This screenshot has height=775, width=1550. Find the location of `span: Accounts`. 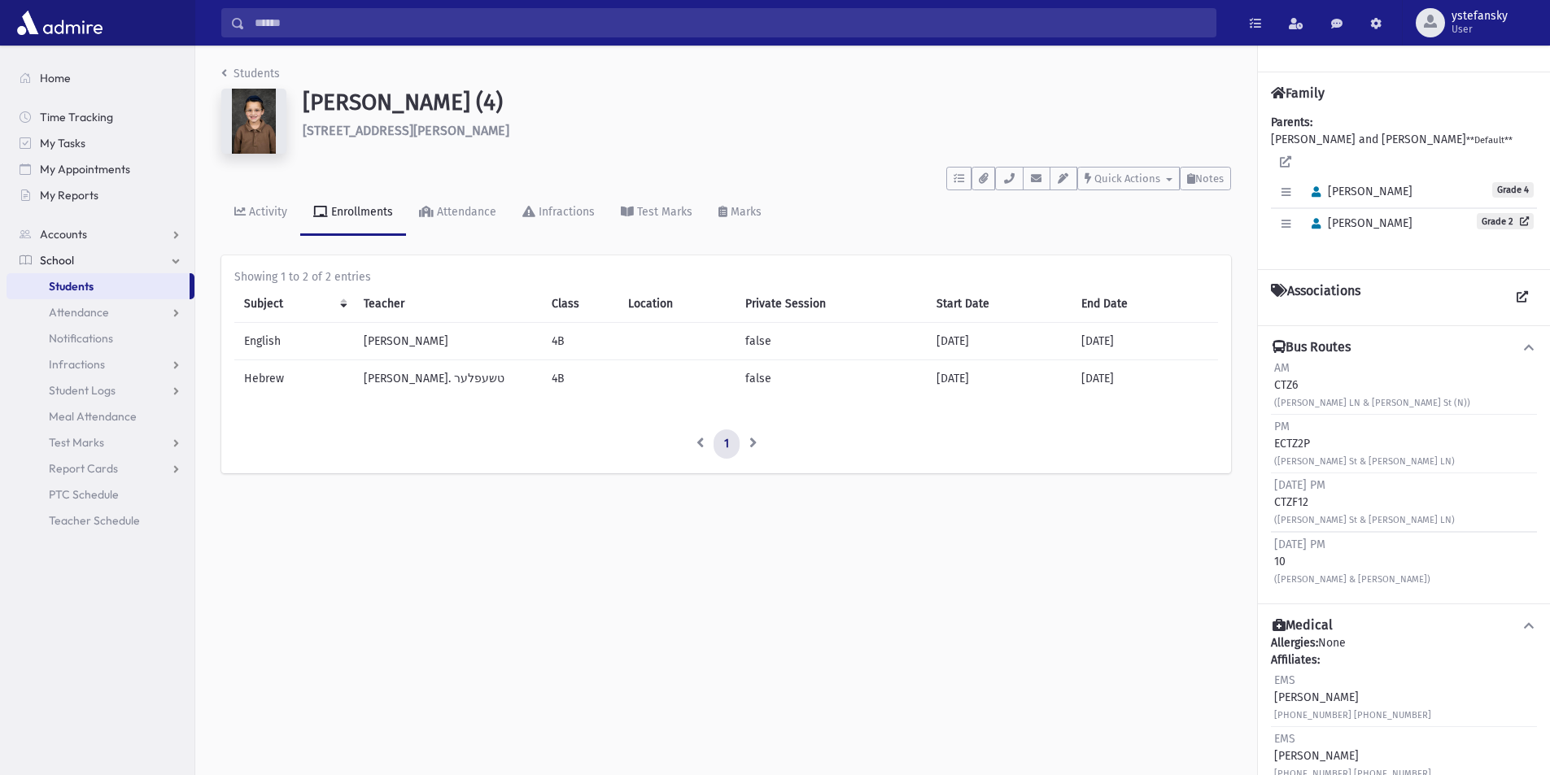

span: Accounts is located at coordinates (63, 234).